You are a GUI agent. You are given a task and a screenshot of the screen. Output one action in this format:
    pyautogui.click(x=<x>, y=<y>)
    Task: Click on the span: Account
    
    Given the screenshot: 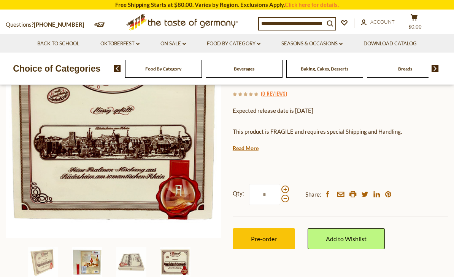 What is the action you would take?
    pyautogui.click(x=383, y=22)
    